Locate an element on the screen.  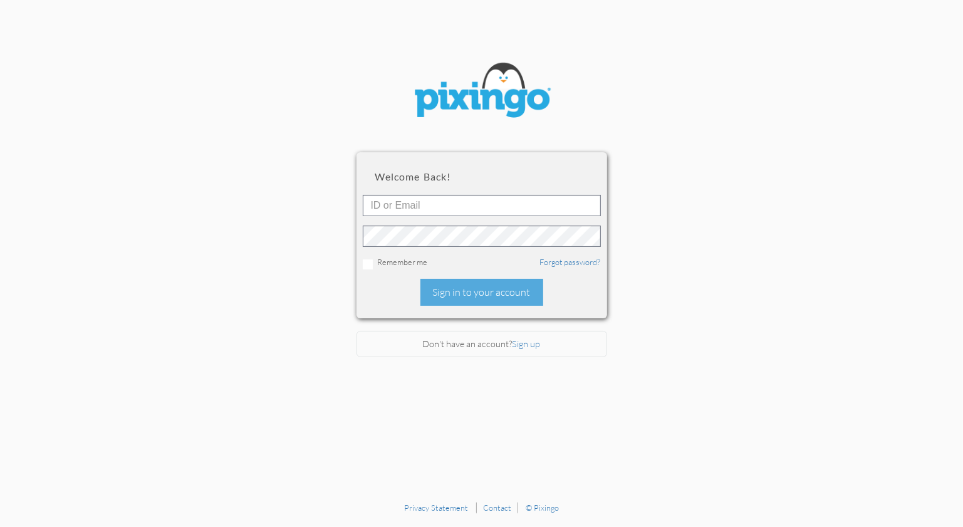
a: Sign up is located at coordinates (526, 343).